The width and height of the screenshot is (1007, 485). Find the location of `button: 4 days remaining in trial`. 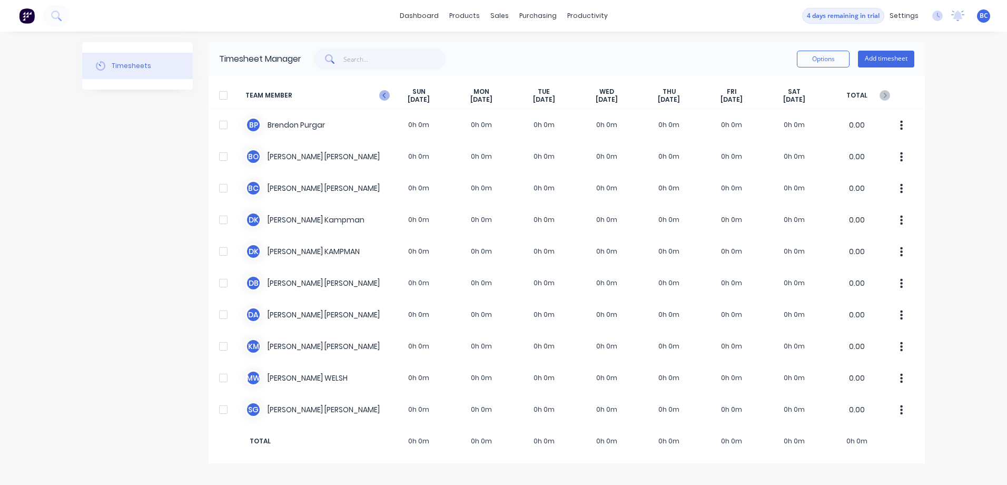

button: 4 days remaining in trial is located at coordinates (843, 16).